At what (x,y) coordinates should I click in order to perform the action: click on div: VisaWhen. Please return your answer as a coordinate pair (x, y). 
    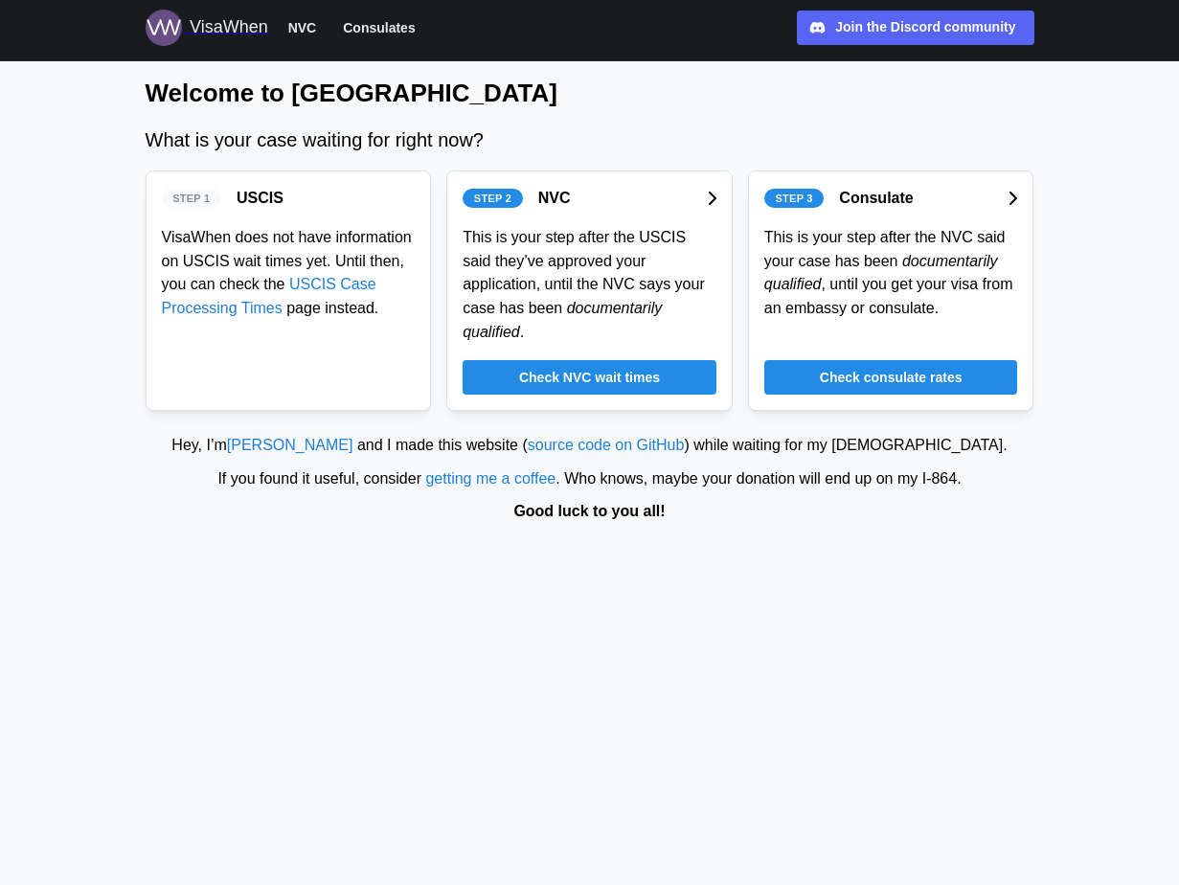
    Looking at the image, I should click on (229, 28).